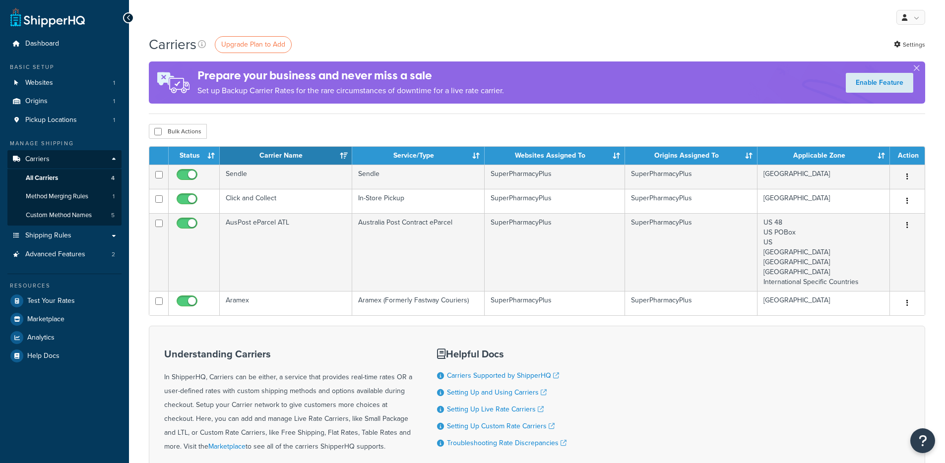 Image resolution: width=945 pixels, height=463 pixels. Describe the element at coordinates (495, 409) in the screenshot. I see `a: Setting Up Live Rate Carriers` at that location.